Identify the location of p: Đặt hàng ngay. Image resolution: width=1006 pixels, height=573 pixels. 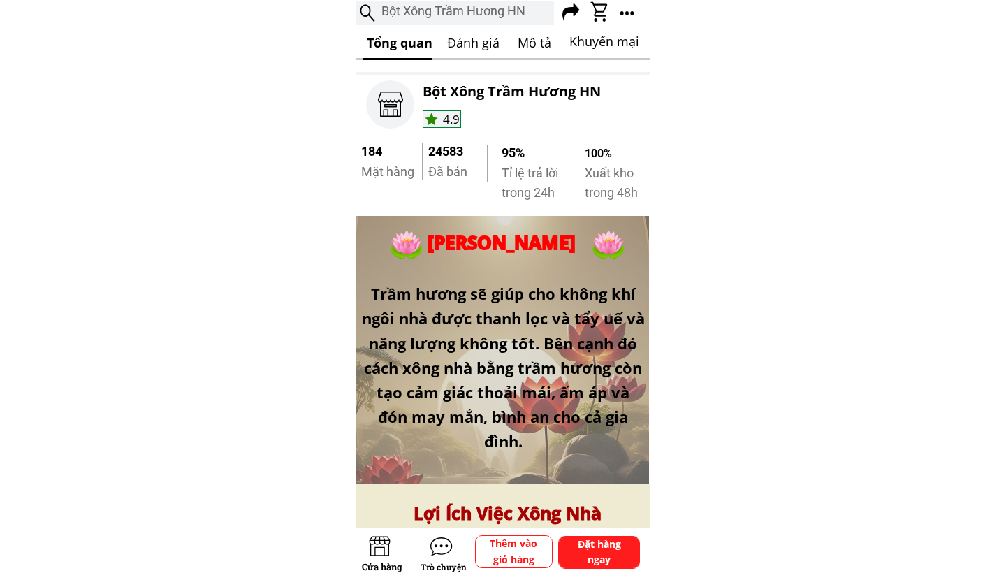
(598, 552).